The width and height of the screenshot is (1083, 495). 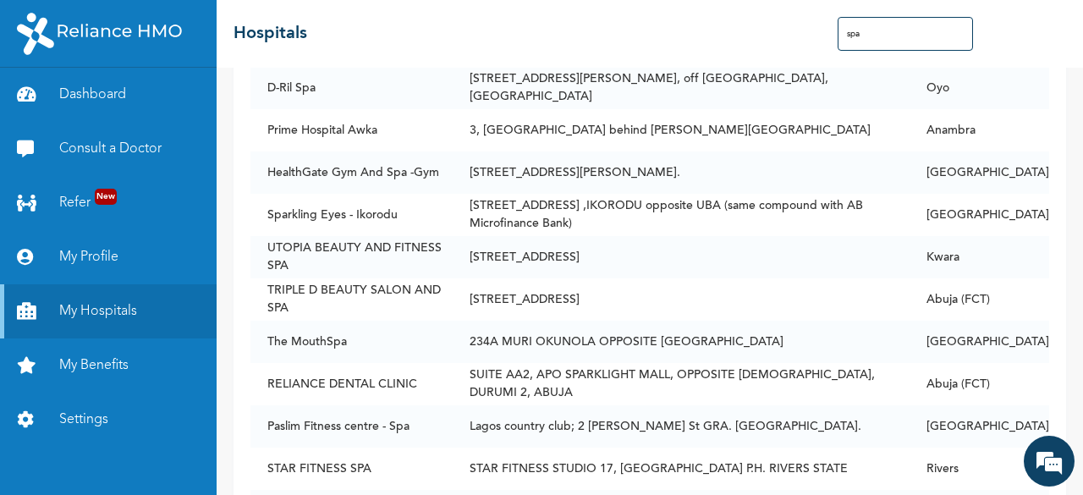 What do you see at coordinates (351, 88) in the screenshot?
I see `td: D-Ril Spa` at bounding box center [351, 88].